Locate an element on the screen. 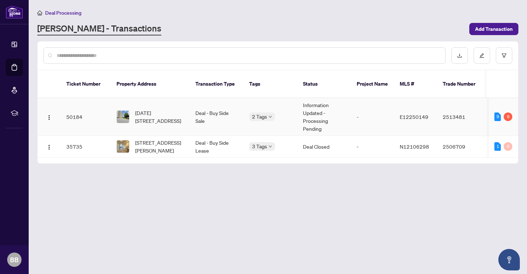  th: MLS # is located at coordinates (415, 84).